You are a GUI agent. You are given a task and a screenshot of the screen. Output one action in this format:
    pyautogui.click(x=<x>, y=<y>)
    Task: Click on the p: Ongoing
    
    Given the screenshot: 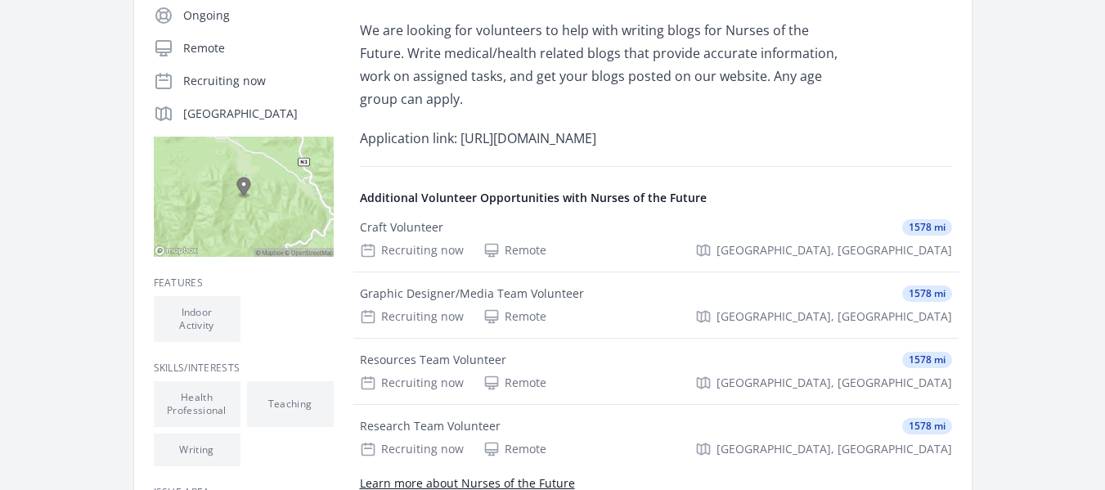 What is the action you would take?
    pyautogui.click(x=259, y=16)
    